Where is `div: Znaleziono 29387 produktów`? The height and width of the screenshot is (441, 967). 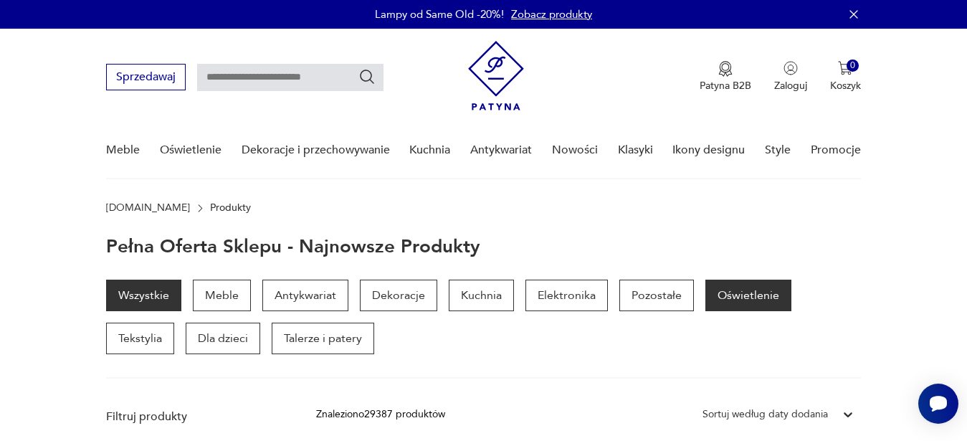 div: Znaleziono 29387 produktów is located at coordinates (381, 414).